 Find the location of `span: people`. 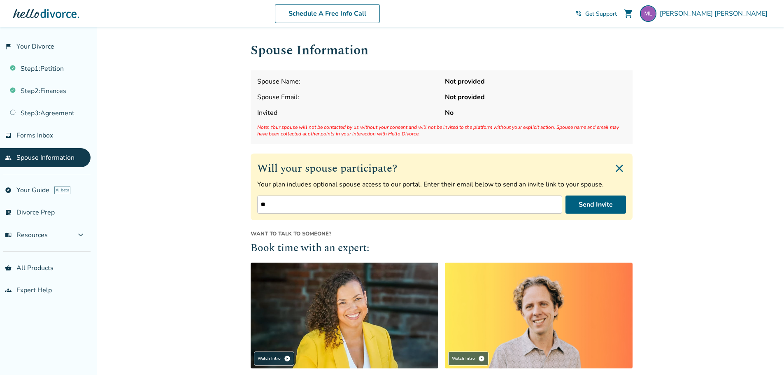

span: people is located at coordinates (8, 158).